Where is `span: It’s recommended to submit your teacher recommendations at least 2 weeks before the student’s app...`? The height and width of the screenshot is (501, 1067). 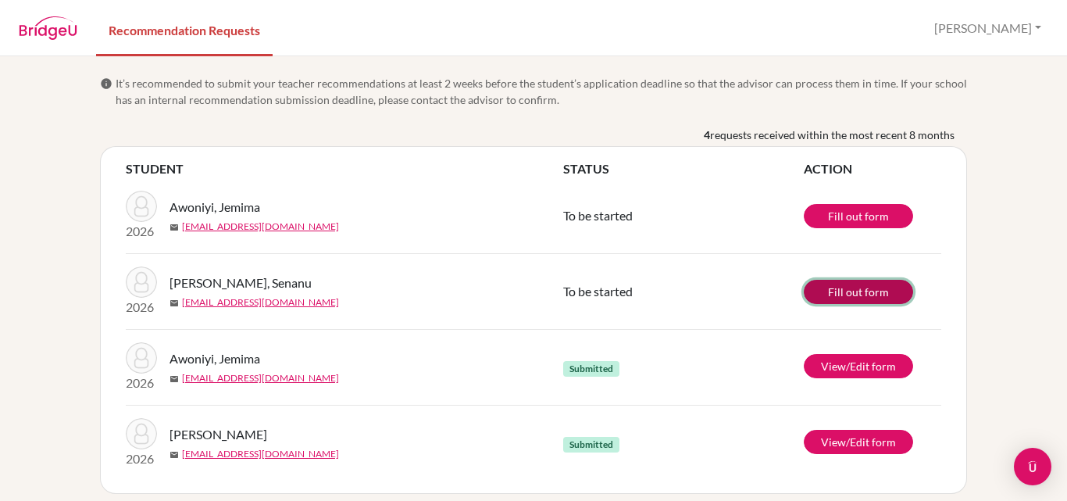
span: It’s recommended to submit your teacher recommendations at least 2 weeks before the student’s app... is located at coordinates (541, 91).